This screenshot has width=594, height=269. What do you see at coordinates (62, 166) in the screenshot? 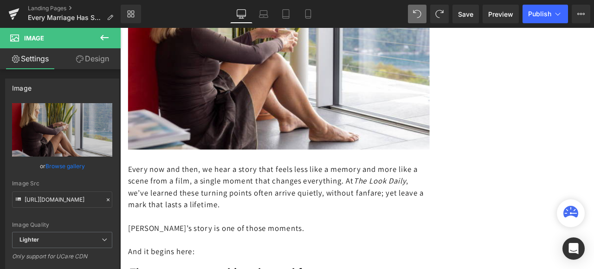
I see `div: or` at bounding box center [62, 166].